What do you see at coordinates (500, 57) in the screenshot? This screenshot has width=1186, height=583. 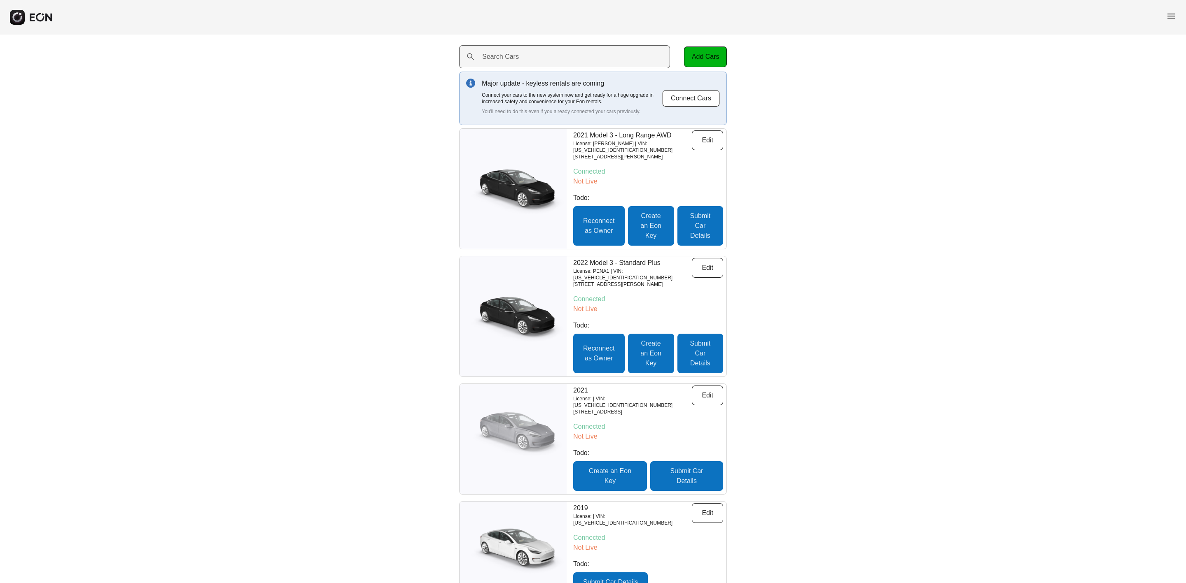 I see `label: Search Cars` at bounding box center [500, 57].